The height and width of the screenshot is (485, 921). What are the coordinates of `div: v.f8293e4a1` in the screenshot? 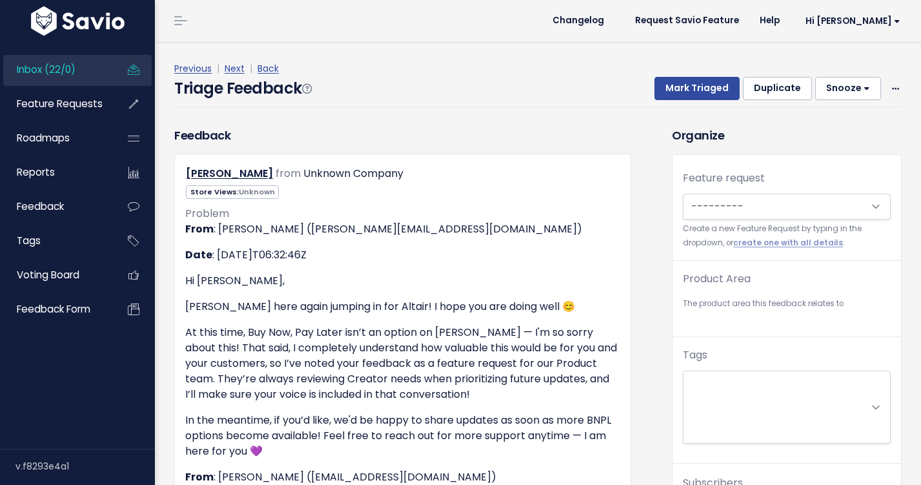 It's located at (85, 466).